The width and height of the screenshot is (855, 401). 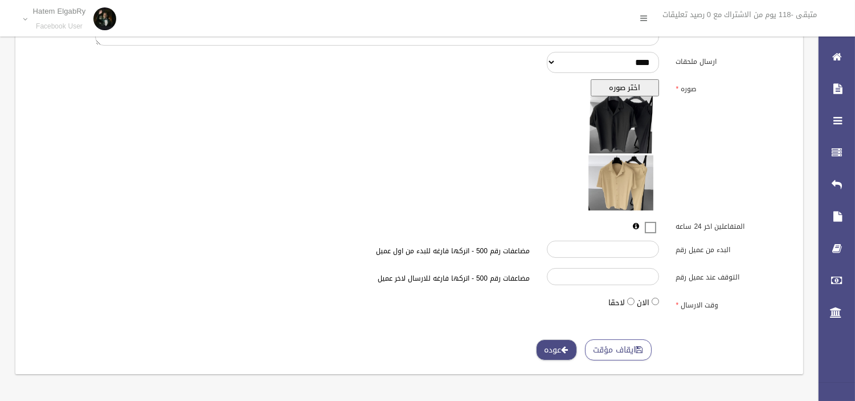 I want to click on label: وقت الارسال, so click(x=732, y=303).